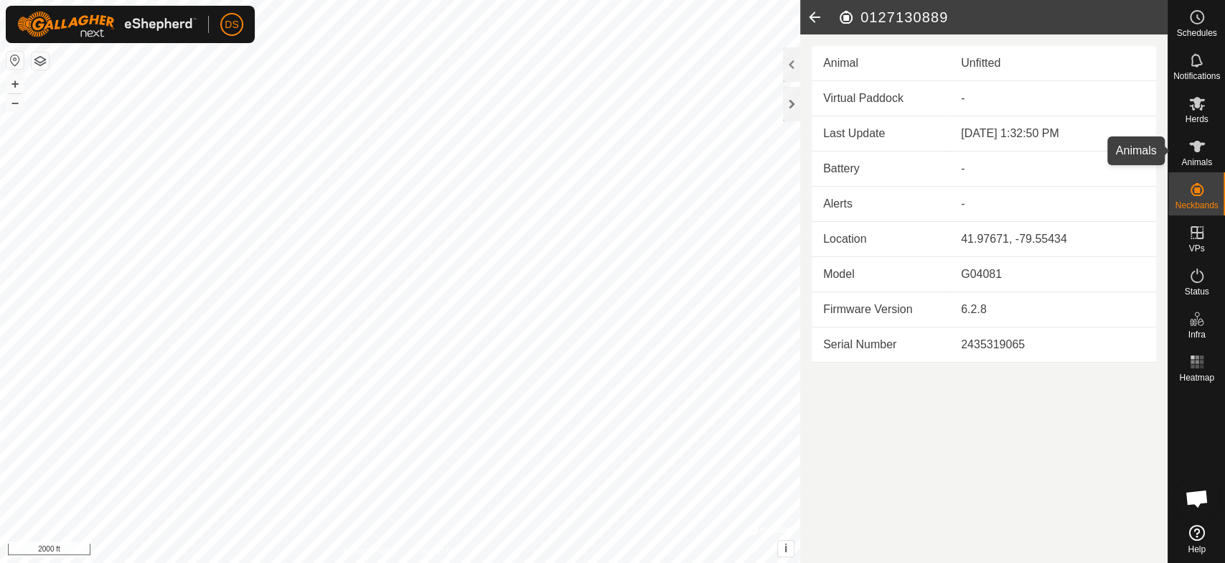 The width and height of the screenshot is (1225, 563). What do you see at coordinates (786, 548) in the screenshot?
I see `span: i` at bounding box center [786, 548].